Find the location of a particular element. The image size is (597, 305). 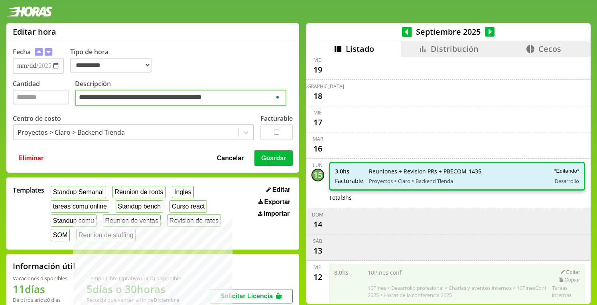

button: Reunion de roots is located at coordinates (139, 192).